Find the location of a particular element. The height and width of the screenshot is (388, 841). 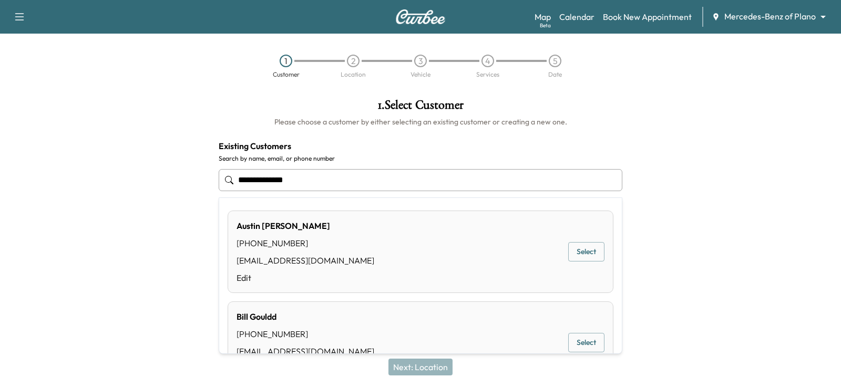

div: Bill Gouldd is located at coordinates (305, 317).